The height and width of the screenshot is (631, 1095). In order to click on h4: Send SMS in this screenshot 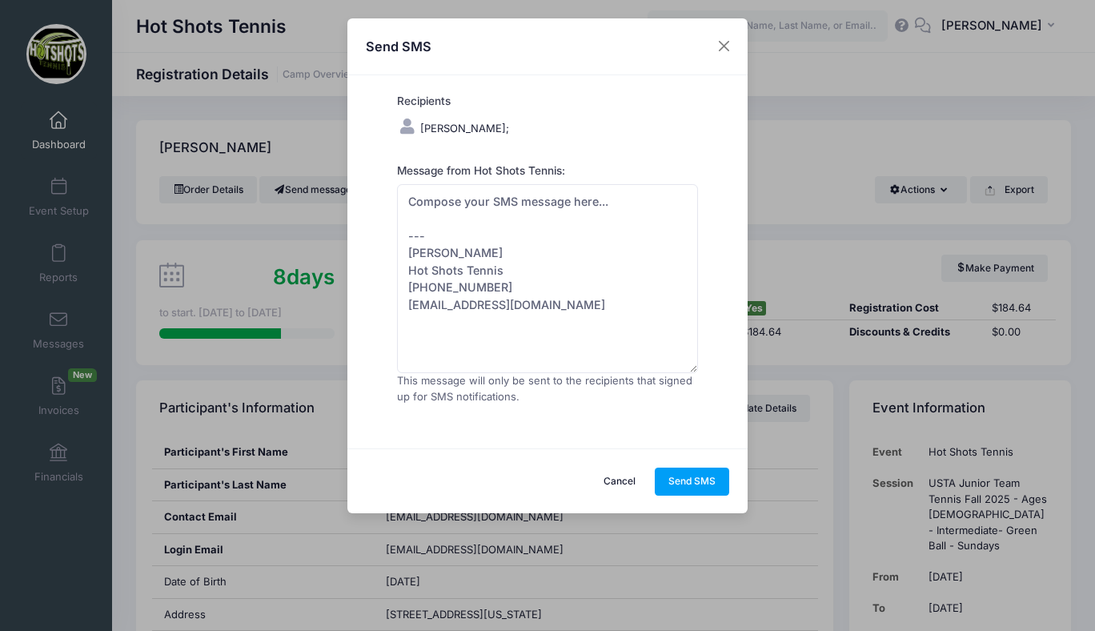, I will do `click(399, 46)`.